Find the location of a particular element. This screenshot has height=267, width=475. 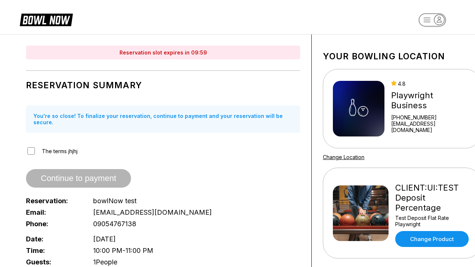

a: Change Location is located at coordinates (344, 157).